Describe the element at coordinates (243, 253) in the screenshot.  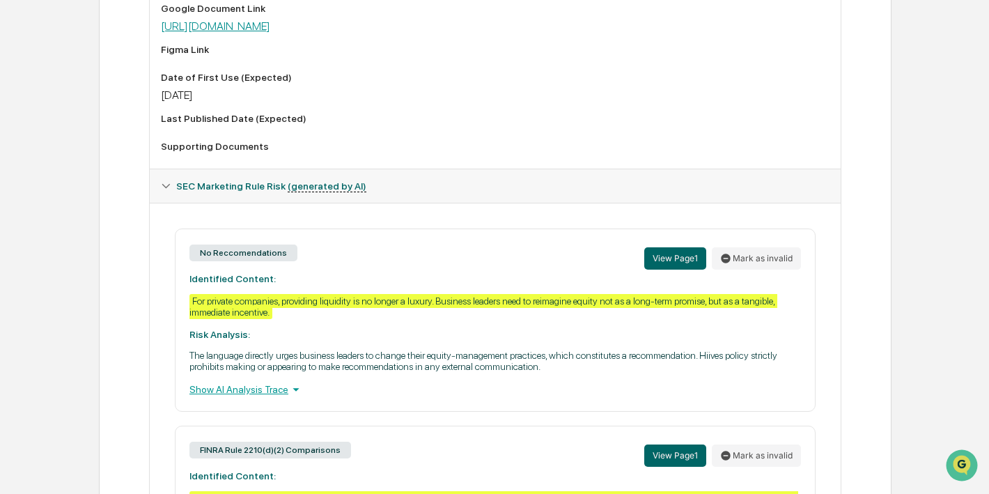
I see `div: No Reccomendations` at that location.